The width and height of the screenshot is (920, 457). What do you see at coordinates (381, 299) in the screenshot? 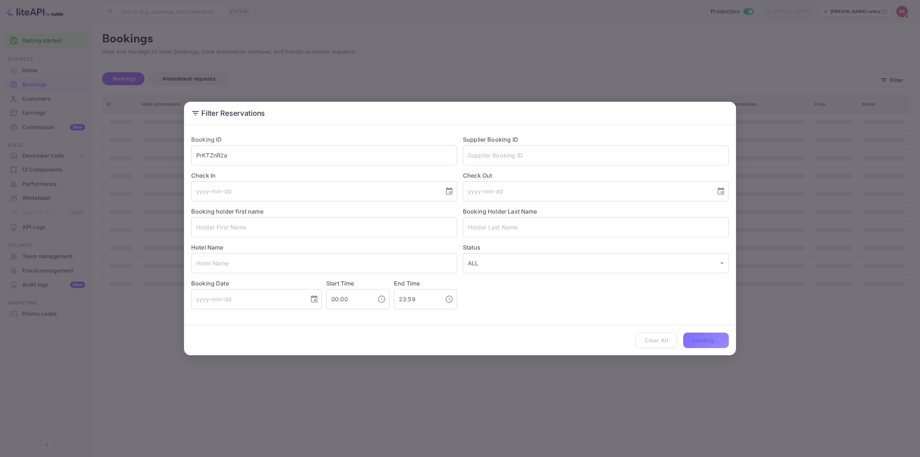
I see `button: Choose time, selected time is 12:00 AM` at bounding box center [381, 299].